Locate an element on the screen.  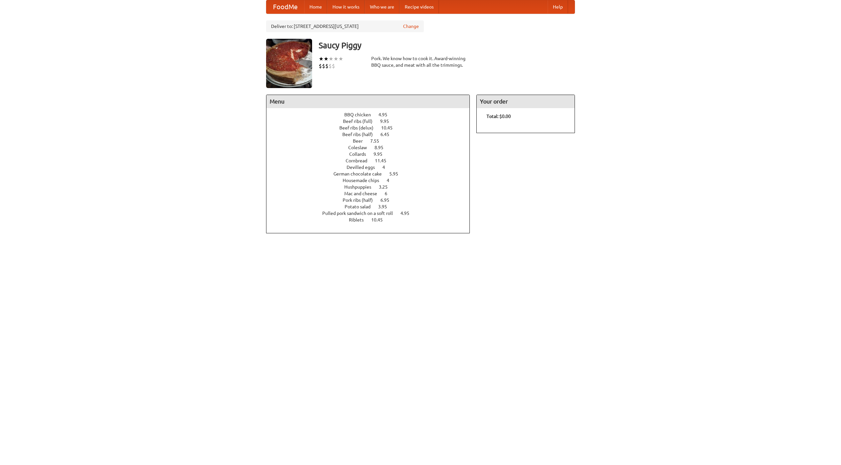
a: Recipe videos is located at coordinates (419, 7).